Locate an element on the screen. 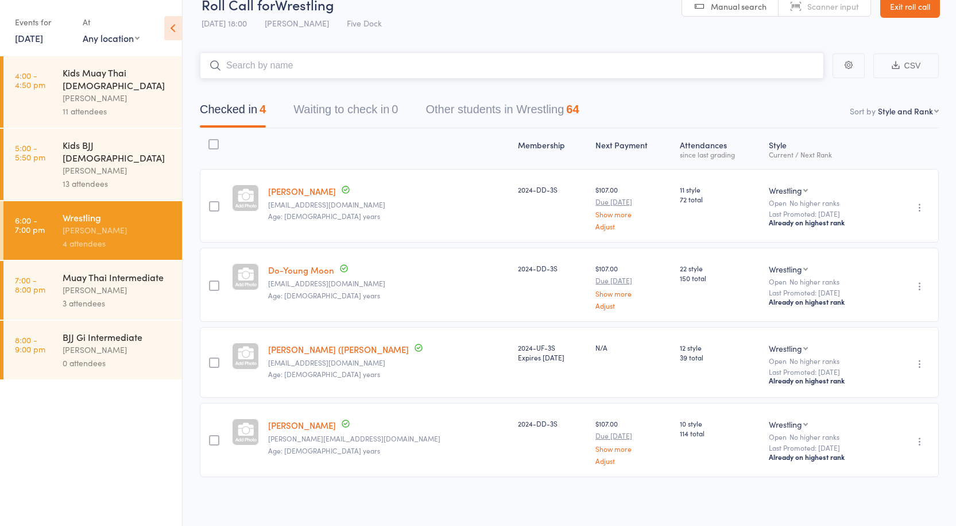  small: brendan.talosu@gmail.com is located at coordinates (388, 438).